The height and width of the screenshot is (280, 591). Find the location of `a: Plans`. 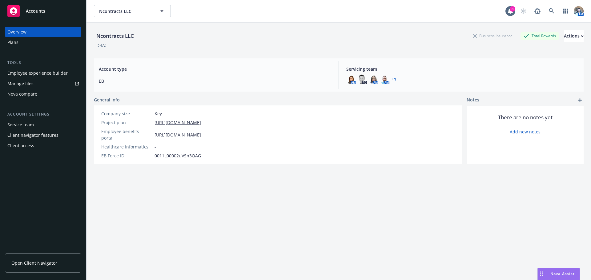

a: Plans is located at coordinates (43, 42).